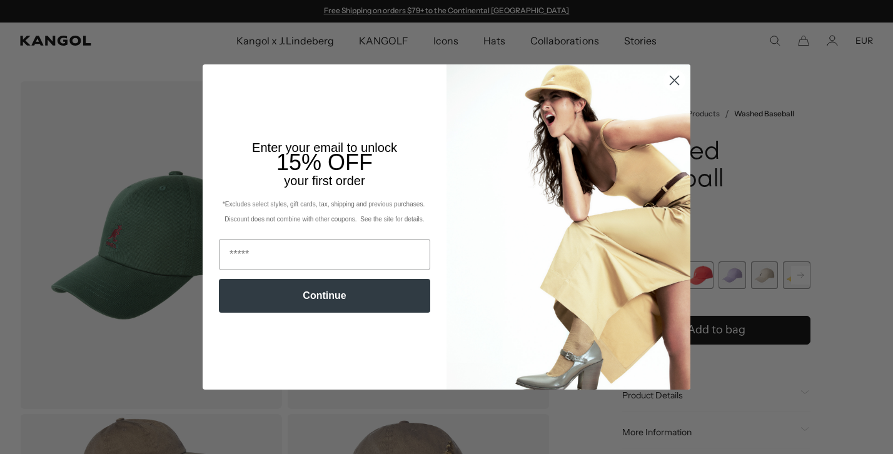 This screenshot has height=454, width=893. What do you see at coordinates (324, 211) in the screenshot?
I see `span: *Excludes select styles, gift cards, tax, shipping and previous purchases. Discount does not comb...` at bounding box center [324, 211].